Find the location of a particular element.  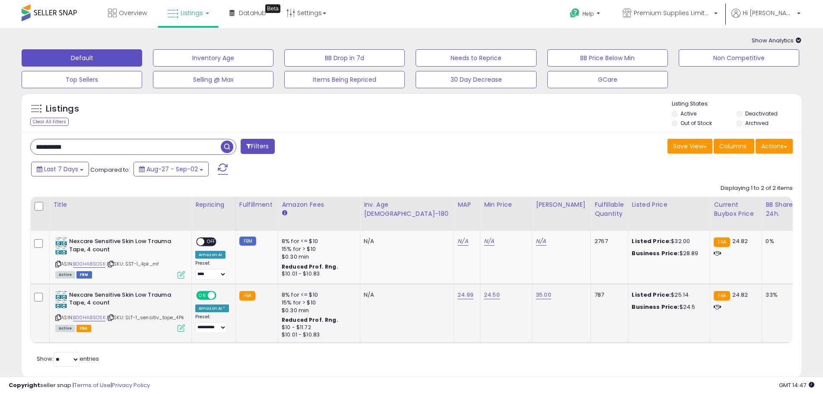

b: Reduced Prof. Rng. is located at coordinates (310, 266).